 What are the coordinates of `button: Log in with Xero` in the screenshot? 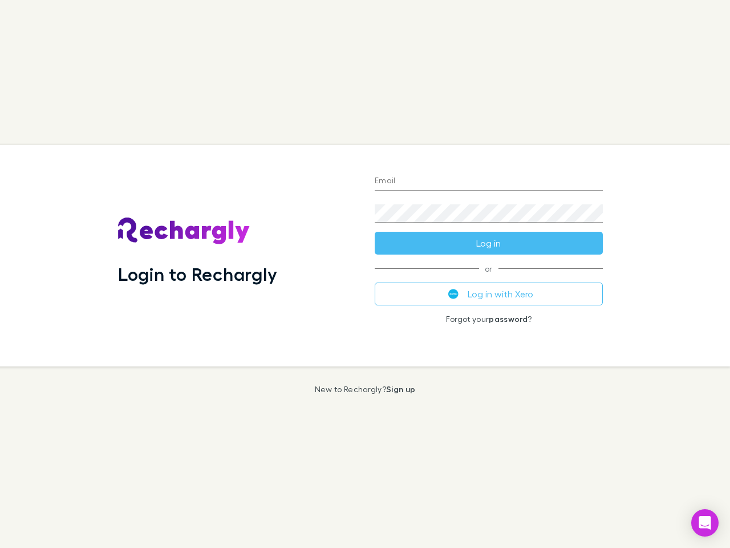 It's located at (489, 294).